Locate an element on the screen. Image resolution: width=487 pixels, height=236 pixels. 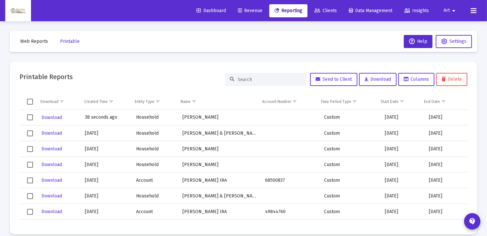
td: Column End Date is located at coordinates (441, 102).